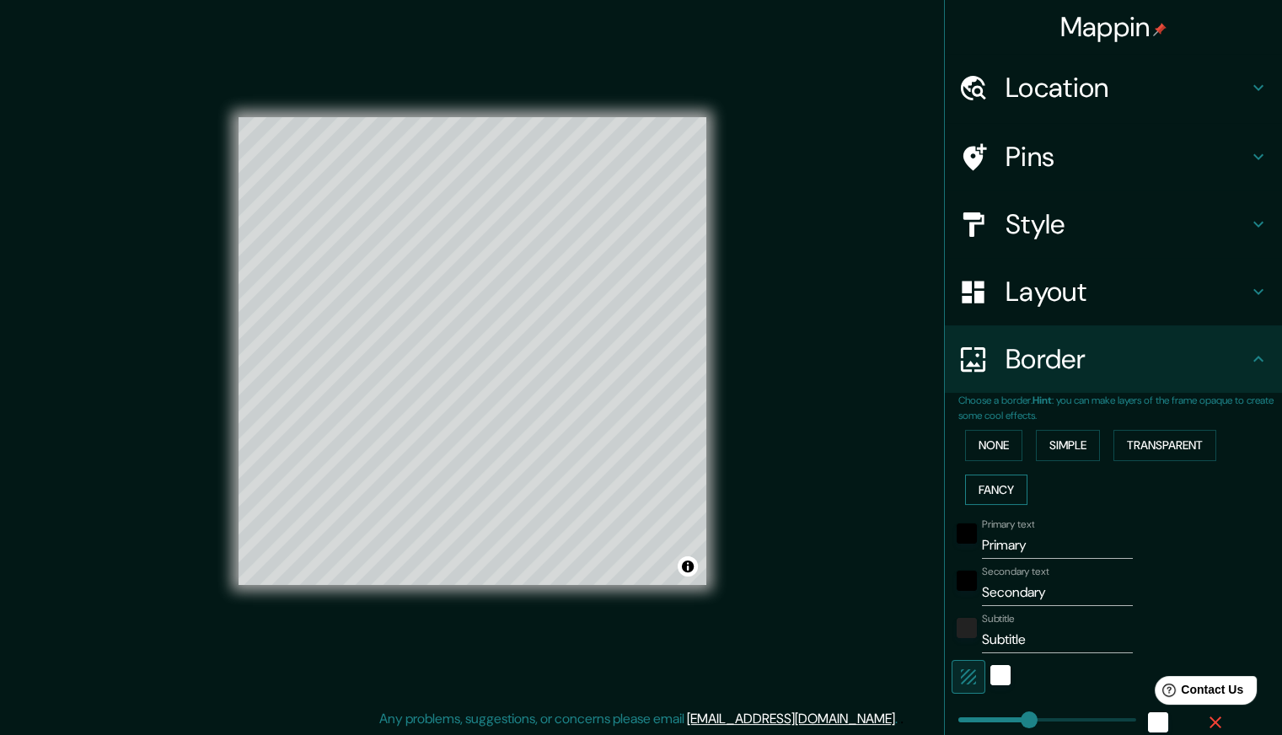 The height and width of the screenshot is (735, 1282). Describe the element at coordinates (80, 20) in the screenshot. I see `span: Contact Us` at that location.